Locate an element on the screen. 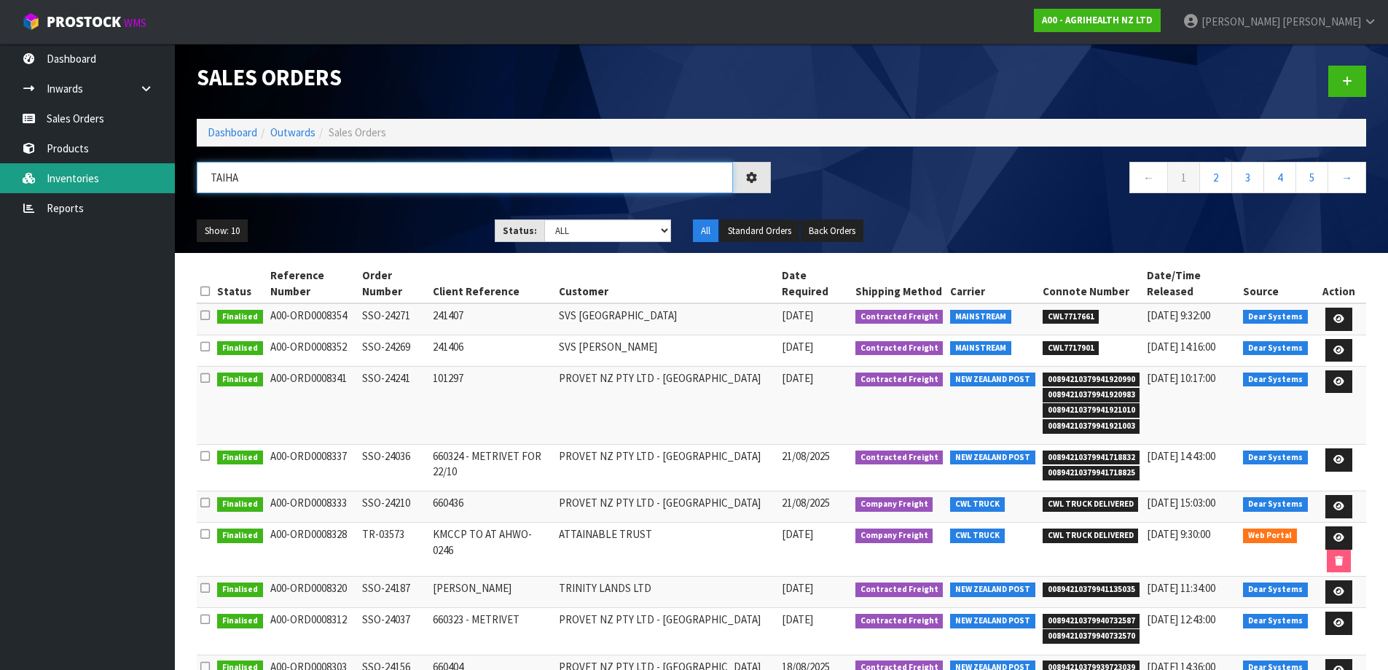 This screenshot has height=670, width=1388. small: WMS is located at coordinates (135, 23).